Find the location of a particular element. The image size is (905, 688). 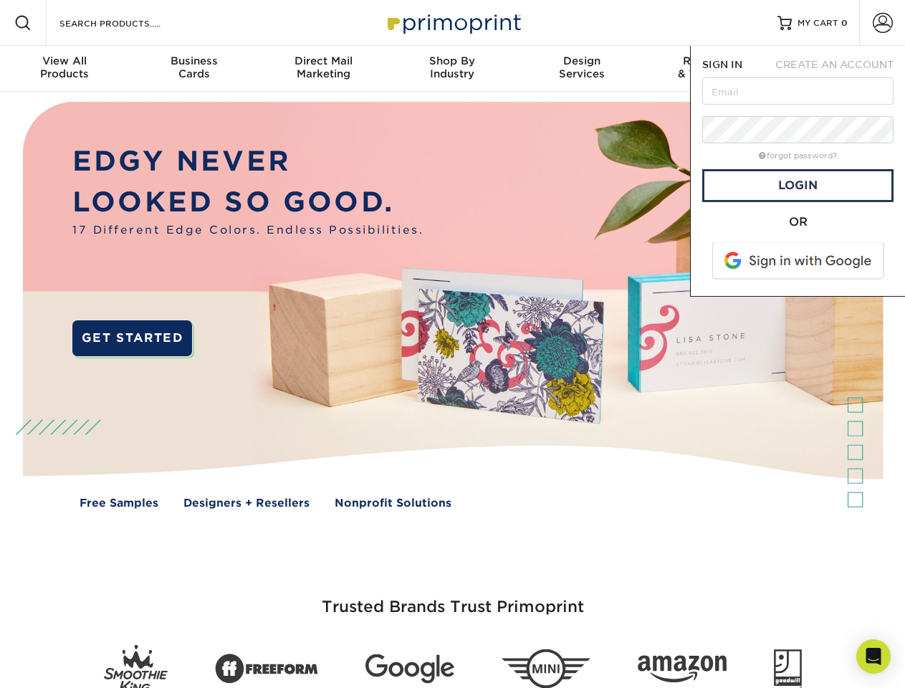

h3: Trusted Brands Trust Primoprint is located at coordinates (453, 598).